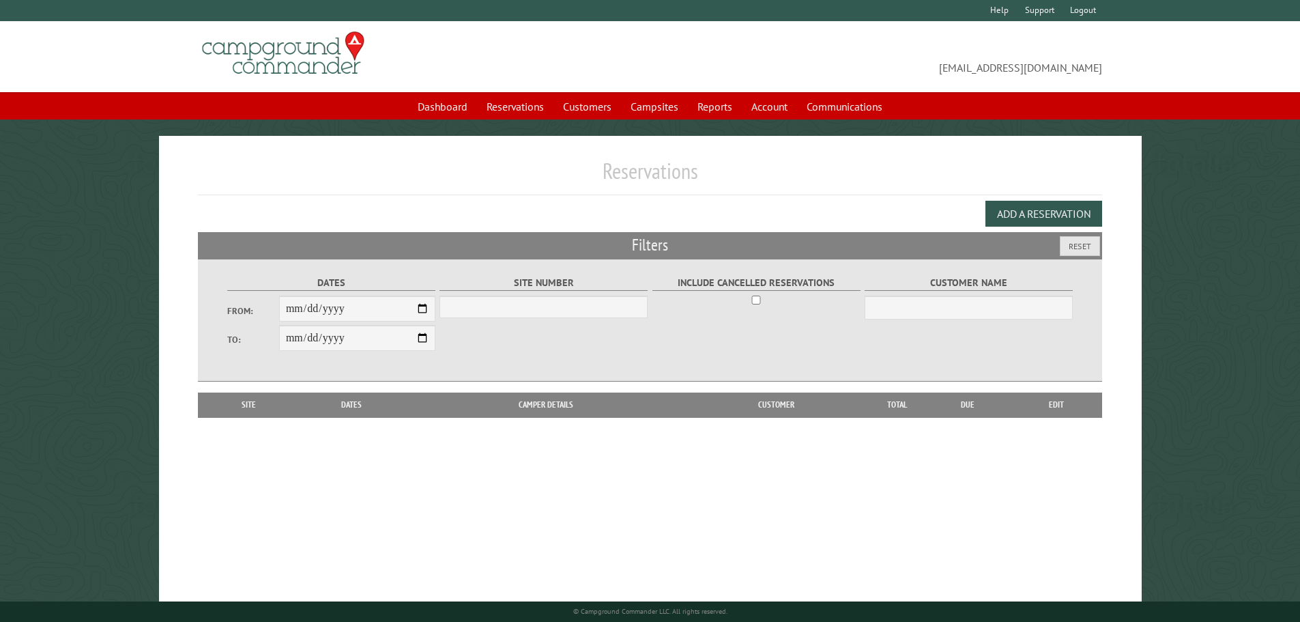  What do you see at coordinates (515, 106) in the screenshot?
I see `a: Reservations` at bounding box center [515, 106].